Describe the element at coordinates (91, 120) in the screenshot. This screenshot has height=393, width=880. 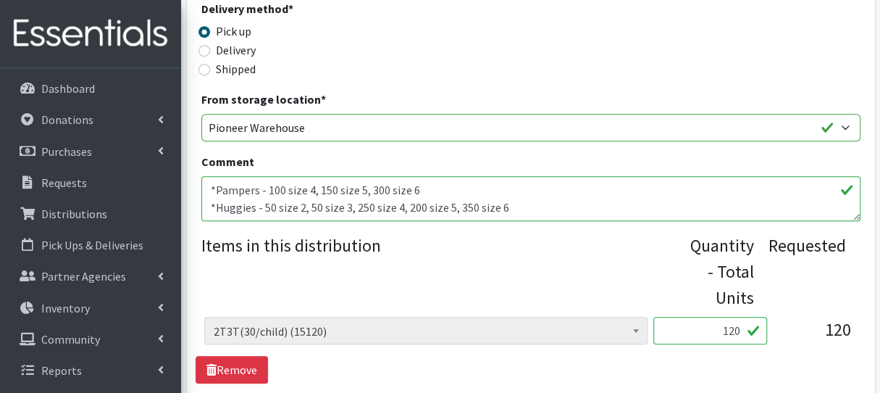
I see `a: Donations` at that location.